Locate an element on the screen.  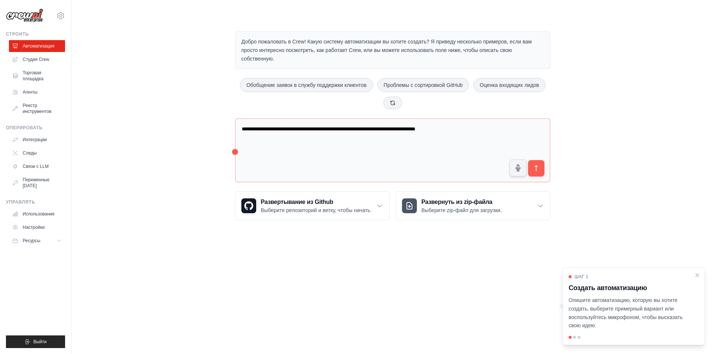
font: Агенты is located at coordinates (30, 92).